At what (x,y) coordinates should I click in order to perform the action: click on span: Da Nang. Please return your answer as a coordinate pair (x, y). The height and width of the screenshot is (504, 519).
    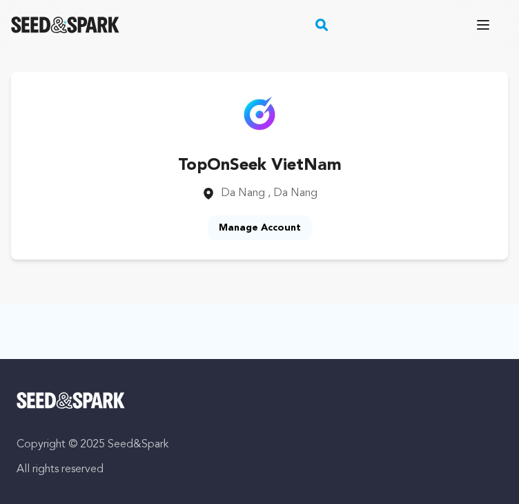
    Looking at the image, I should click on (243, 193).